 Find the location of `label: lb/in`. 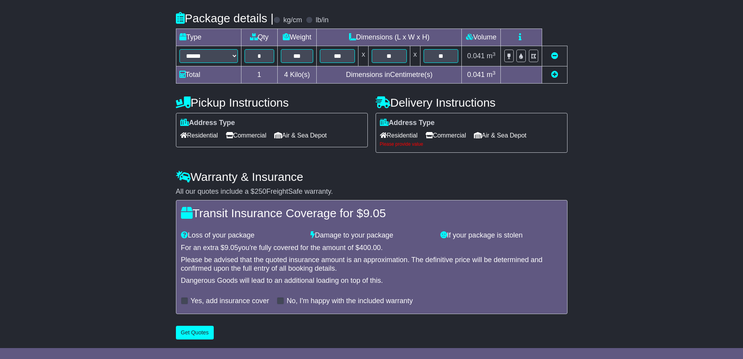

label: lb/in is located at coordinates (322, 20).